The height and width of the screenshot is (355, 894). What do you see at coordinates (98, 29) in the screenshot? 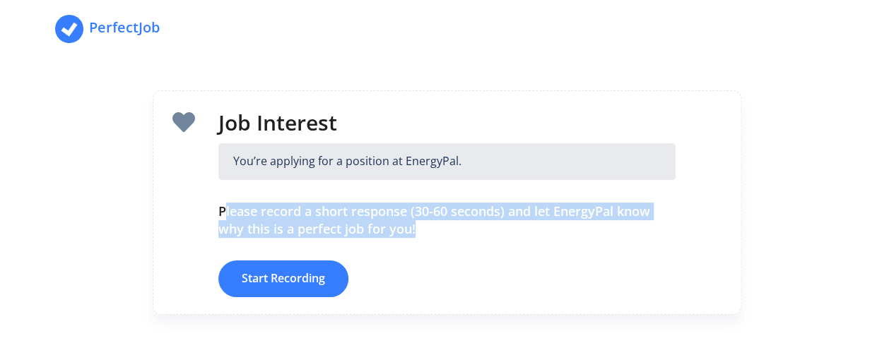
I see `a: PerfectJob` at bounding box center [98, 29].